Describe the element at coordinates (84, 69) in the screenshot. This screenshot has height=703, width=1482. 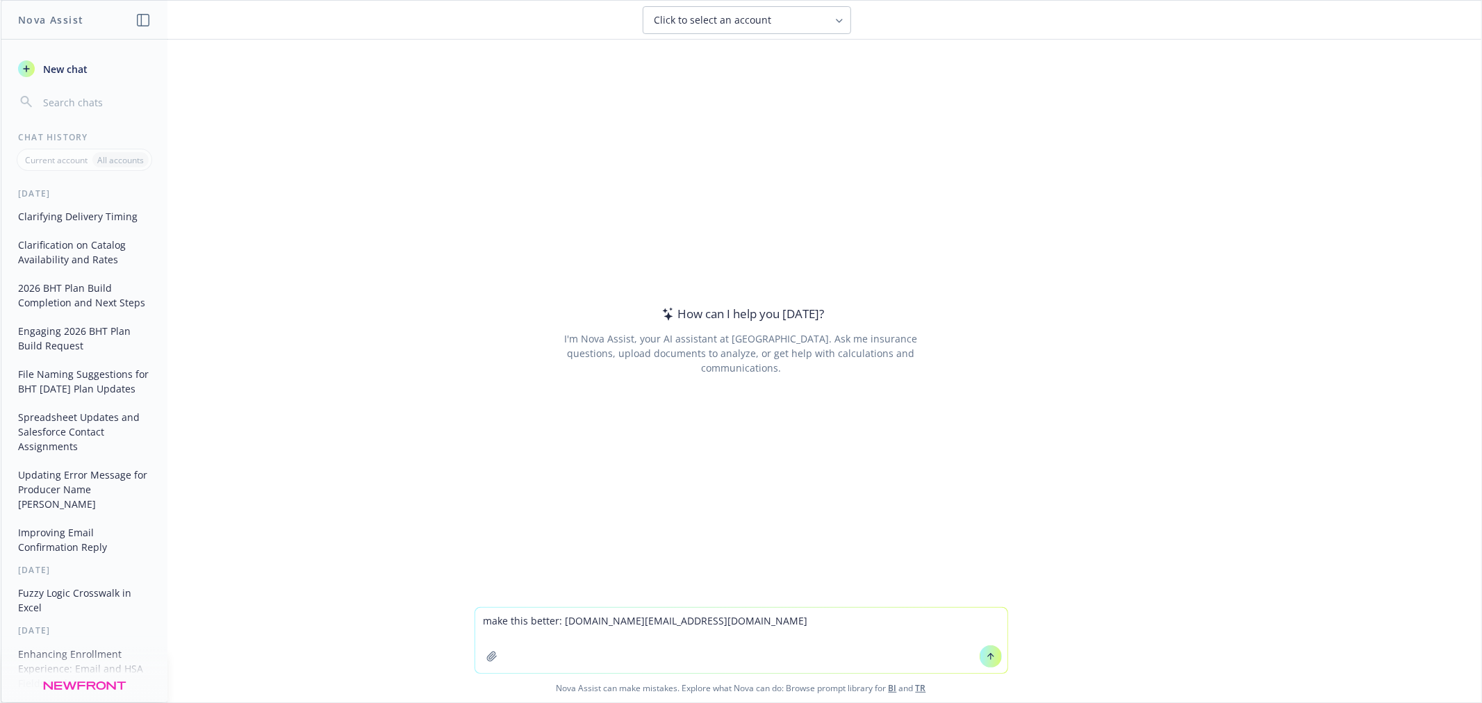
I see `button: New chat` at that location.